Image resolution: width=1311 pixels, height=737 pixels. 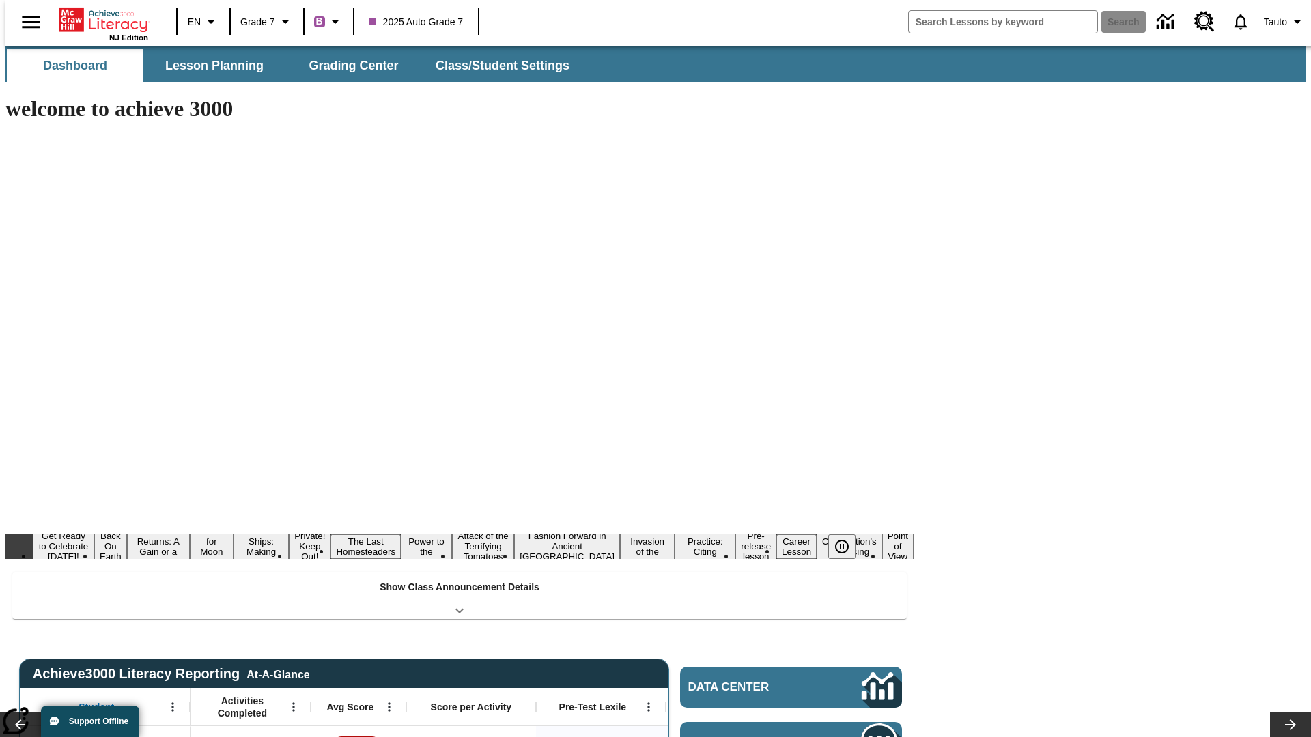 I want to click on button: Slide 15 The Constitution's Balancing Act, so click(x=849, y=547).